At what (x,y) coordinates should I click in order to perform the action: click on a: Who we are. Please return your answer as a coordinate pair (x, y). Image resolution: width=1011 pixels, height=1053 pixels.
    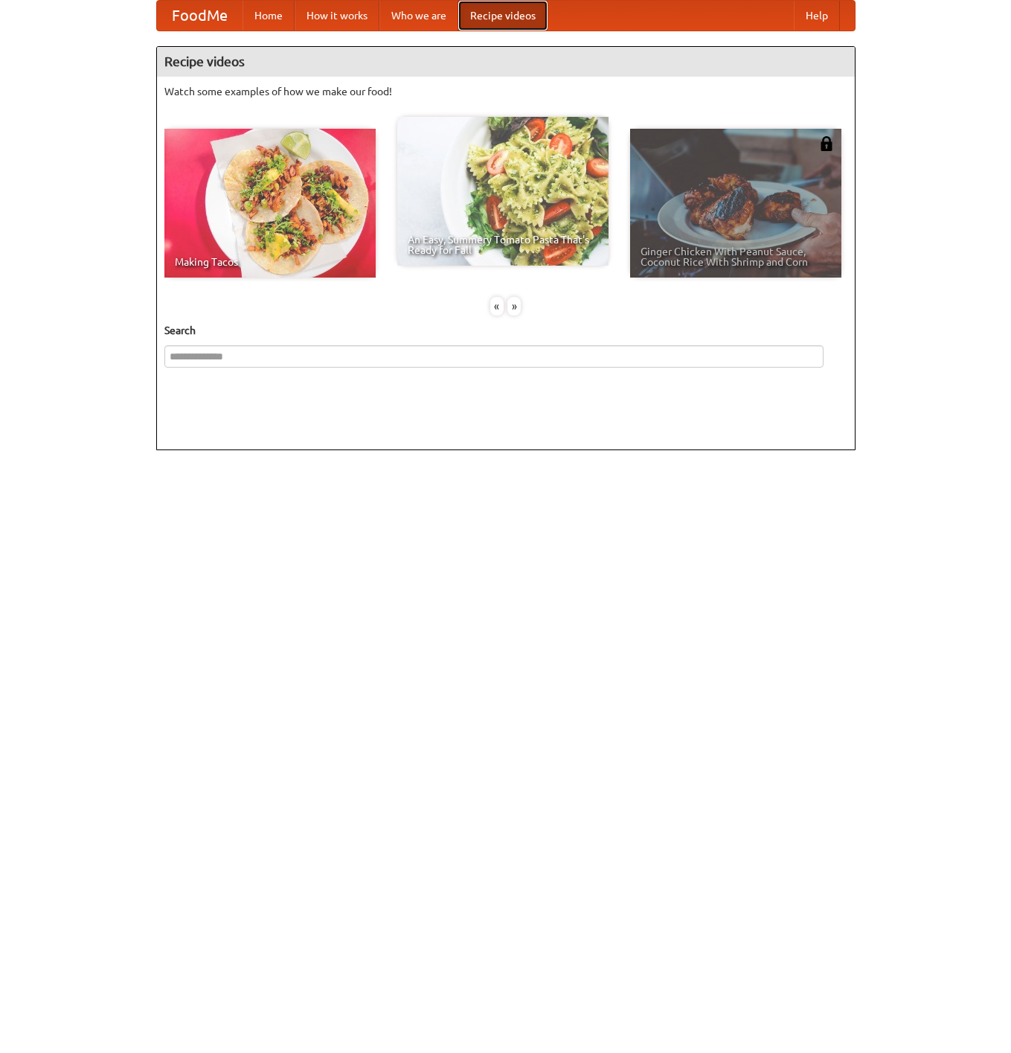
    Looking at the image, I should click on (419, 16).